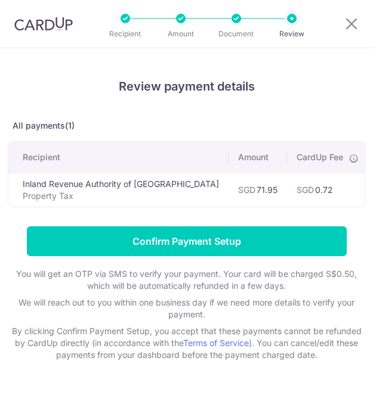  Describe the element at coordinates (120, 196) in the screenshot. I see `p: Property Tax` at that location.